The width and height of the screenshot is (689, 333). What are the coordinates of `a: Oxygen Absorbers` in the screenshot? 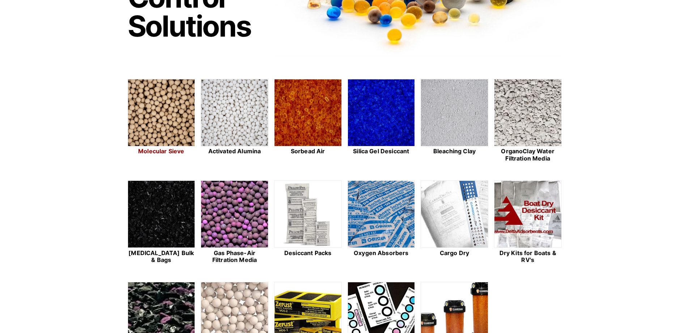 It's located at (381, 222).